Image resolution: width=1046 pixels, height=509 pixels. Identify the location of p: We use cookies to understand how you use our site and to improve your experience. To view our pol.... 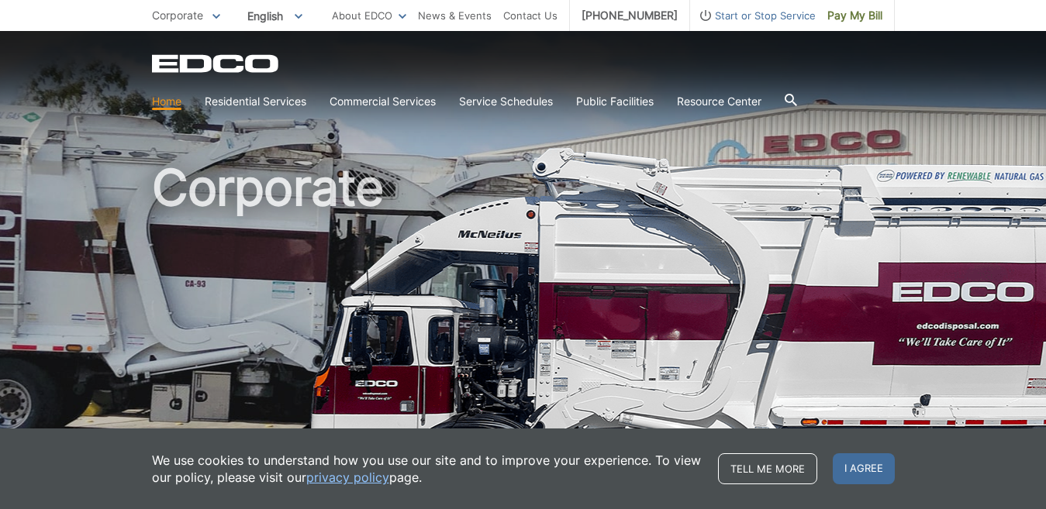
(427, 469).